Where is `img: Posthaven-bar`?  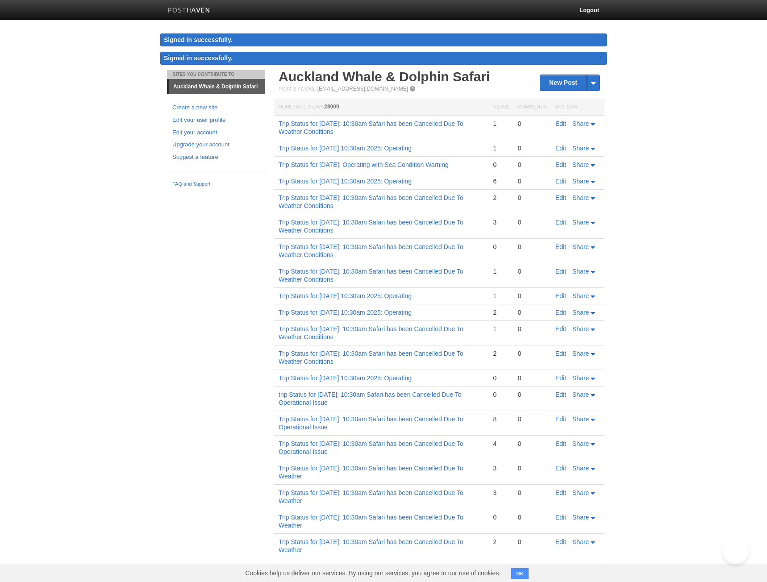
img: Posthaven-bar is located at coordinates (189, 11).